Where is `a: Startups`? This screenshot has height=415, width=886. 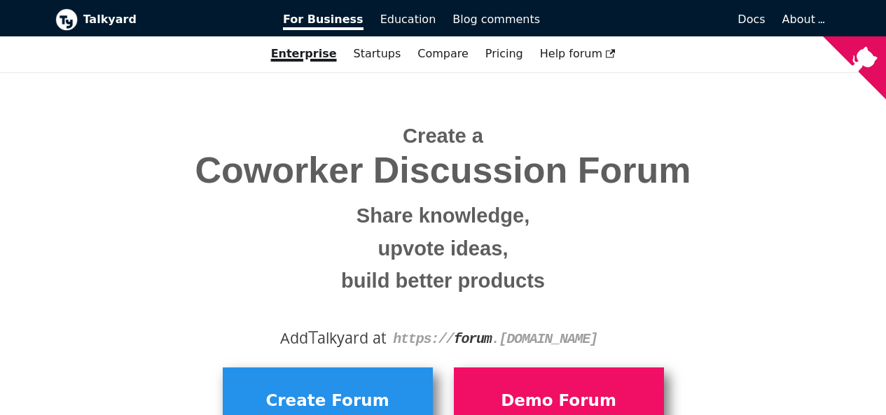 a: Startups is located at coordinates (377, 54).